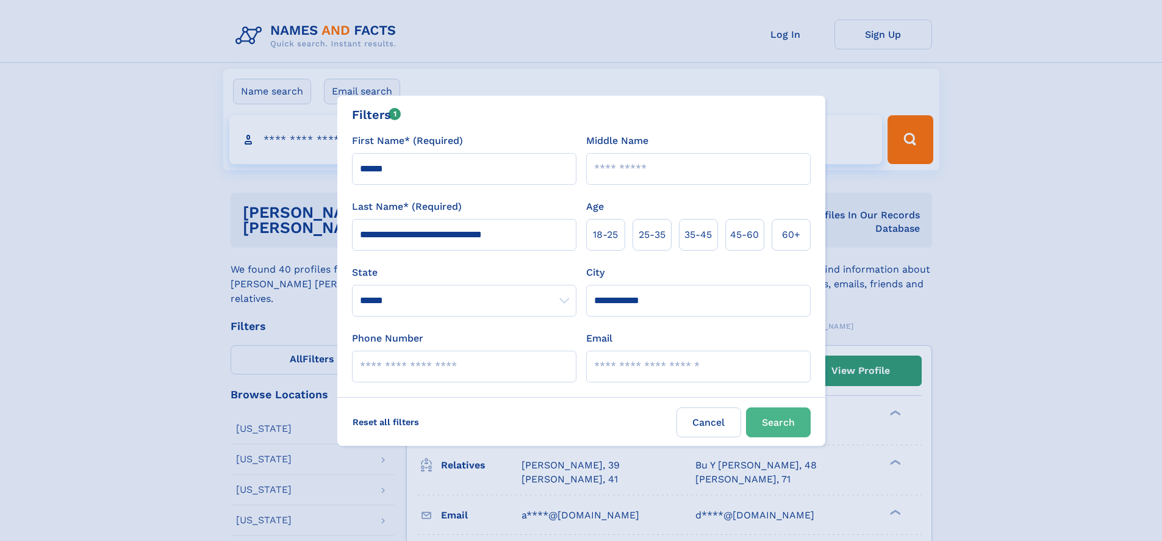 The image size is (1162, 541). I want to click on span: 18‑25, so click(605, 235).